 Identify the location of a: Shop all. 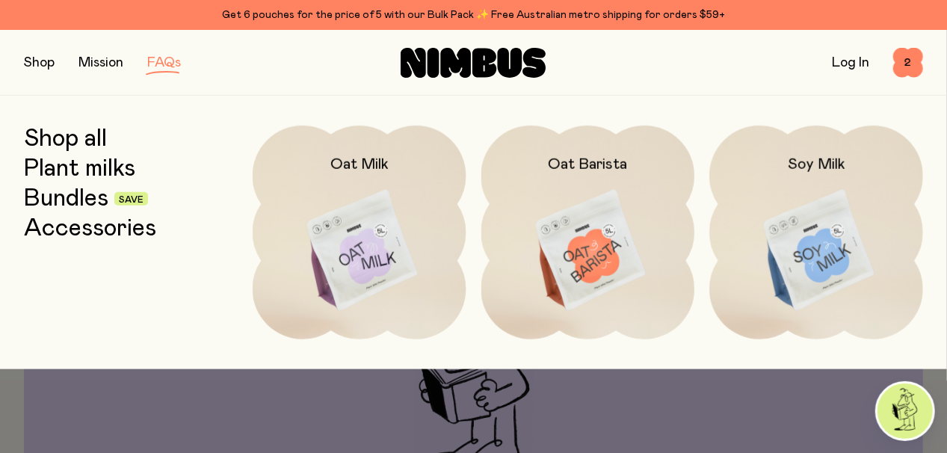
(65, 139).